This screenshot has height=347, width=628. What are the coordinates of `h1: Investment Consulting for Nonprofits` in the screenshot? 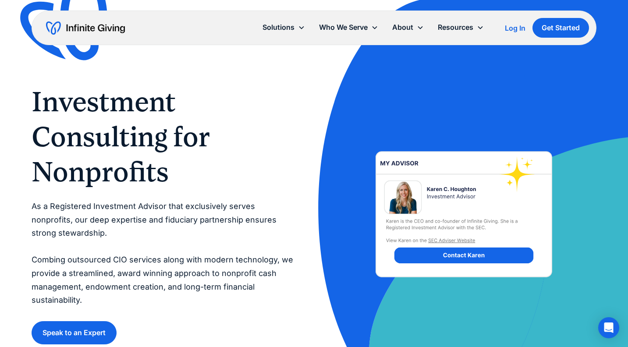 It's located at (164, 137).